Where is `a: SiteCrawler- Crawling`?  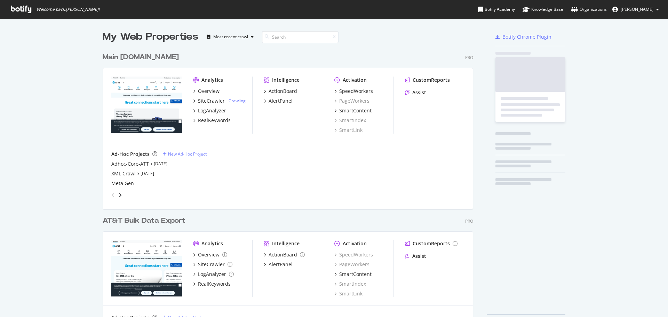 a: SiteCrawler- Crawling is located at coordinates (219, 101).